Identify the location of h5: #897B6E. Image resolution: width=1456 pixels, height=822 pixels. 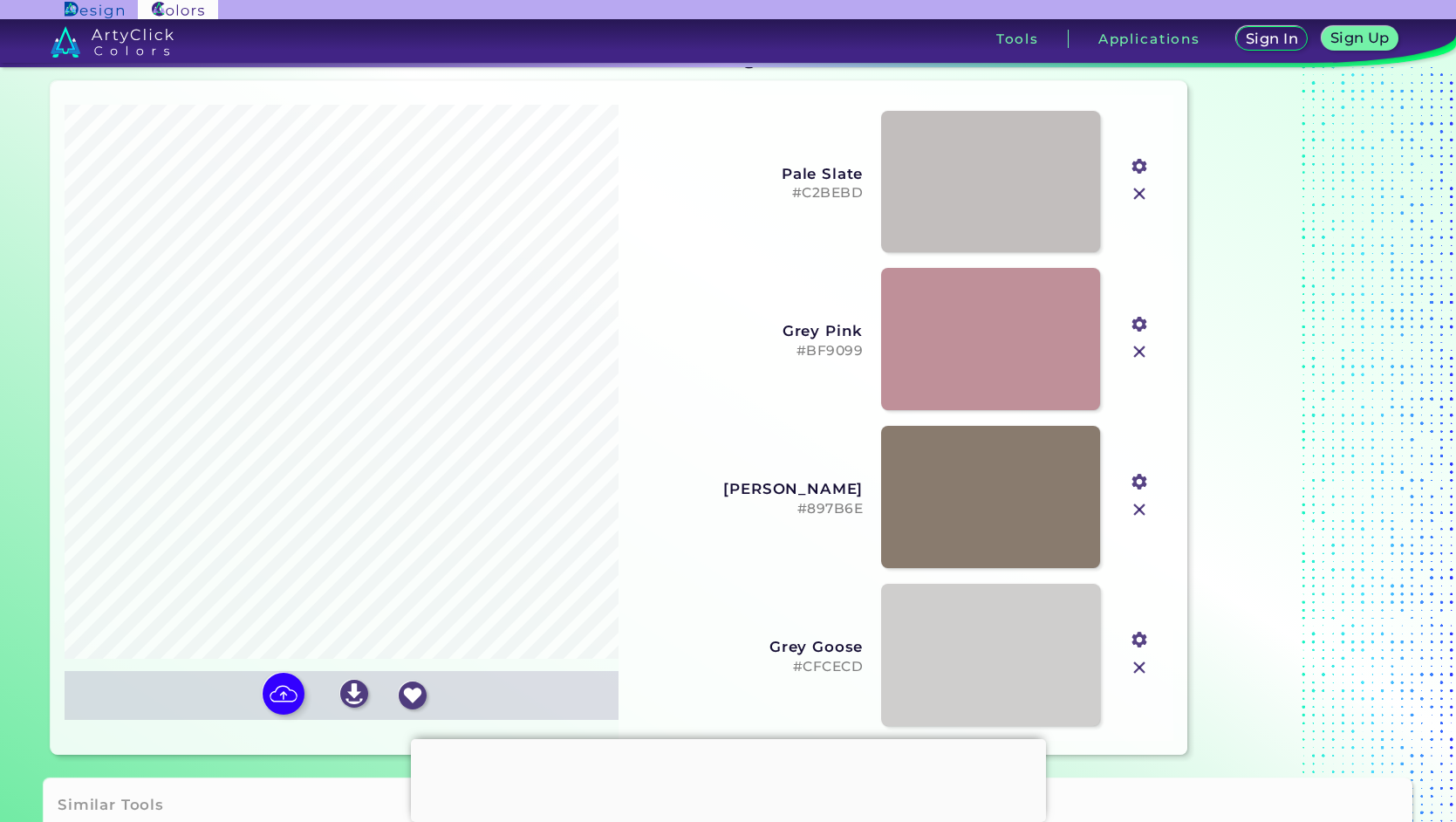
(746, 509).